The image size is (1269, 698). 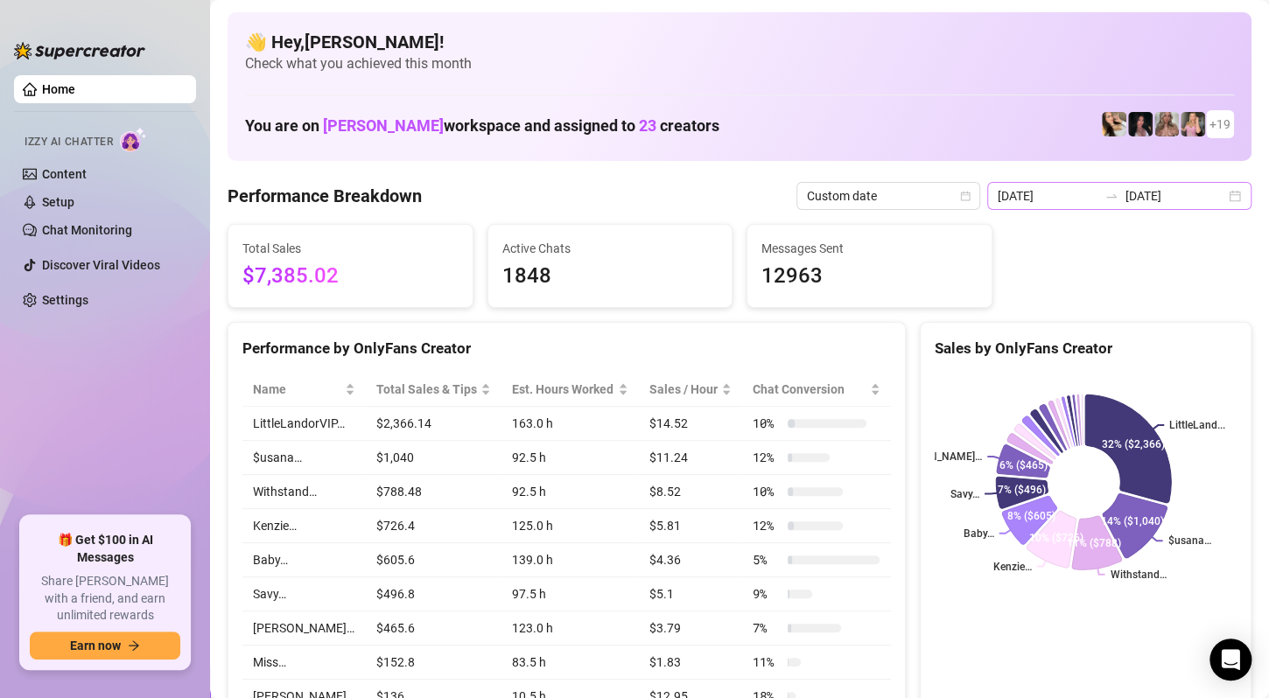 I want to click on th: Total Sales & Tips, so click(x=434, y=389).